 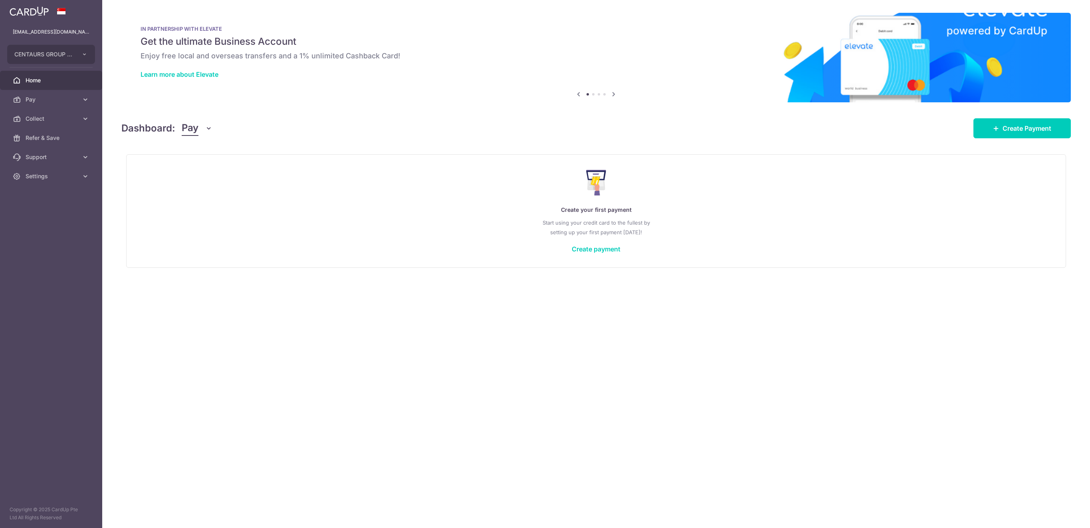 What do you see at coordinates (596, 29) in the screenshot?
I see `p: IN PARTNERSHIP WITH ELEVATE` at bounding box center [596, 29].